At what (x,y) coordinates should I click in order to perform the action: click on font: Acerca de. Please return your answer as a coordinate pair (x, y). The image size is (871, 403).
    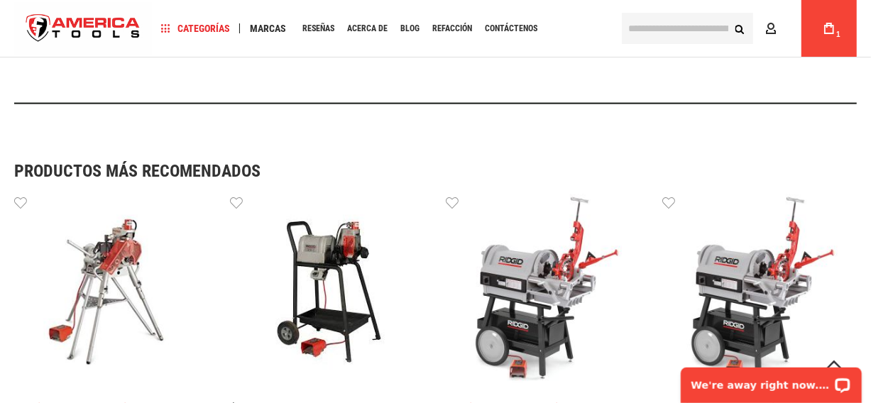
    Looking at the image, I should click on (367, 28).